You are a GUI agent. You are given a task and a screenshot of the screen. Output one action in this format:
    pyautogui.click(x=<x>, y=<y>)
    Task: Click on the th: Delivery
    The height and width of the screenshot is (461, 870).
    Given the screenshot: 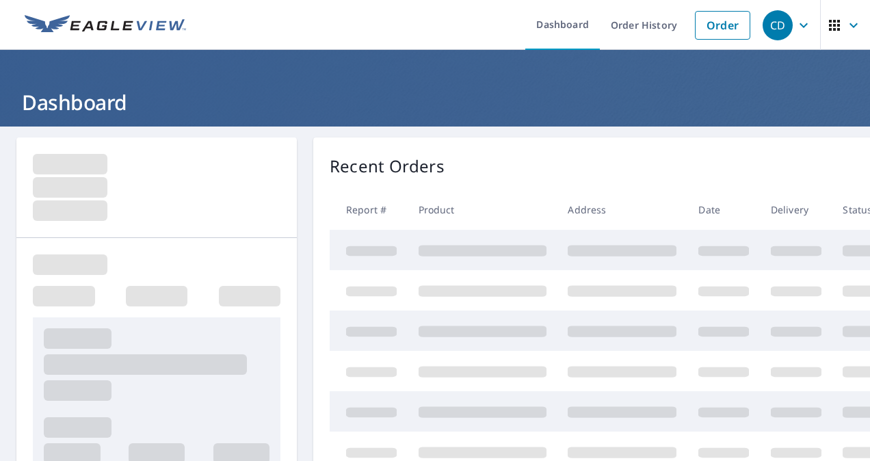 What is the action you would take?
    pyautogui.click(x=796, y=209)
    